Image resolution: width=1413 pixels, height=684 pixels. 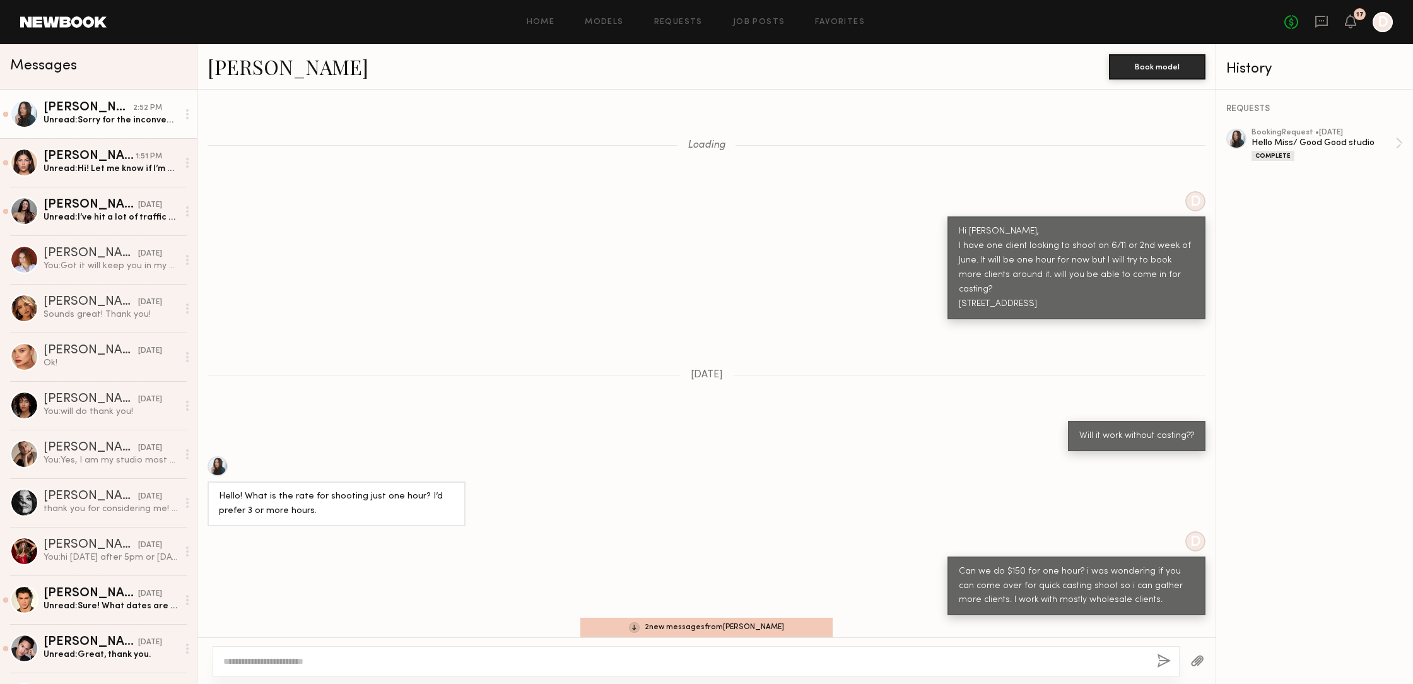 What do you see at coordinates (110, 605) in the screenshot?
I see `div: Unread: Sure! What dates are you guys shooting? Im booked out of town until the 18th` at bounding box center [110, 605].